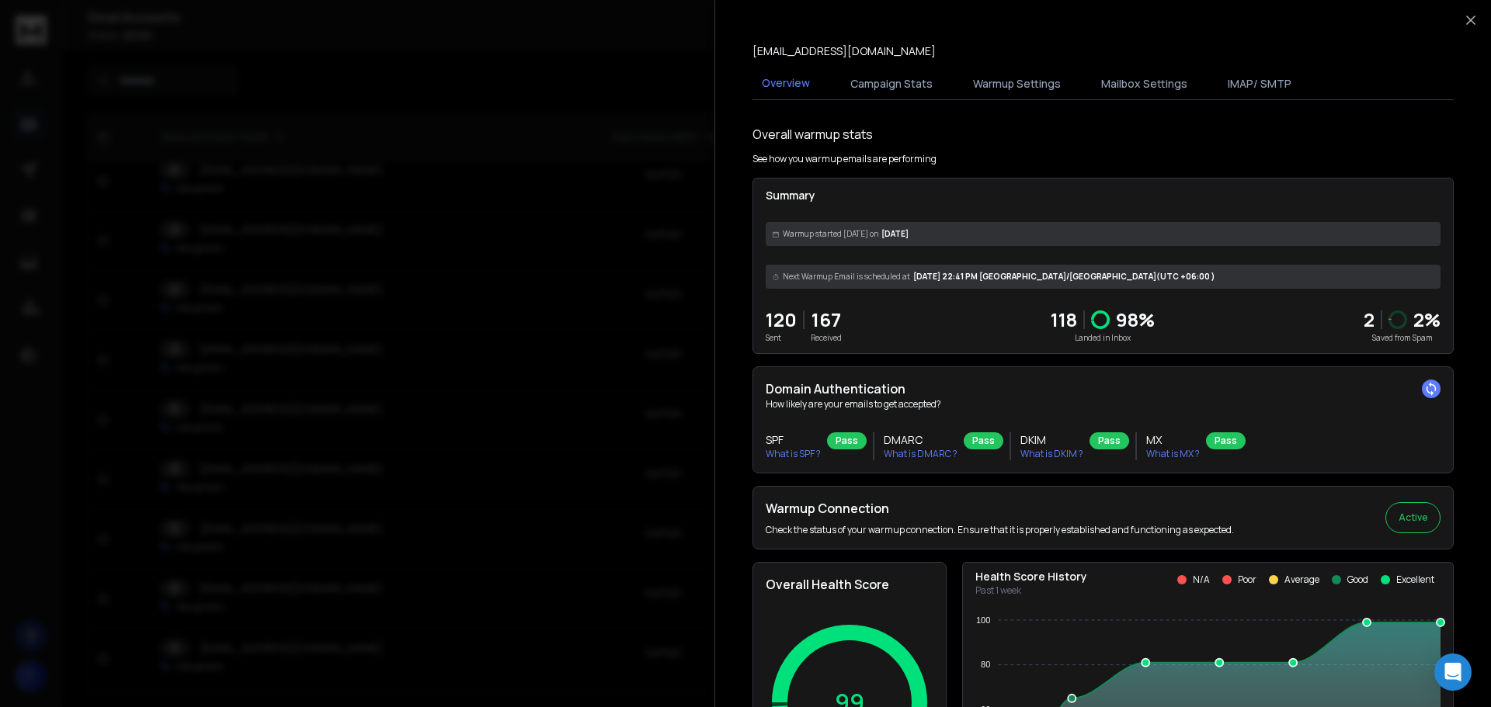 This screenshot has height=707, width=1491. What do you see at coordinates (1173, 440) in the screenshot?
I see `h3: MX` at bounding box center [1173, 440].